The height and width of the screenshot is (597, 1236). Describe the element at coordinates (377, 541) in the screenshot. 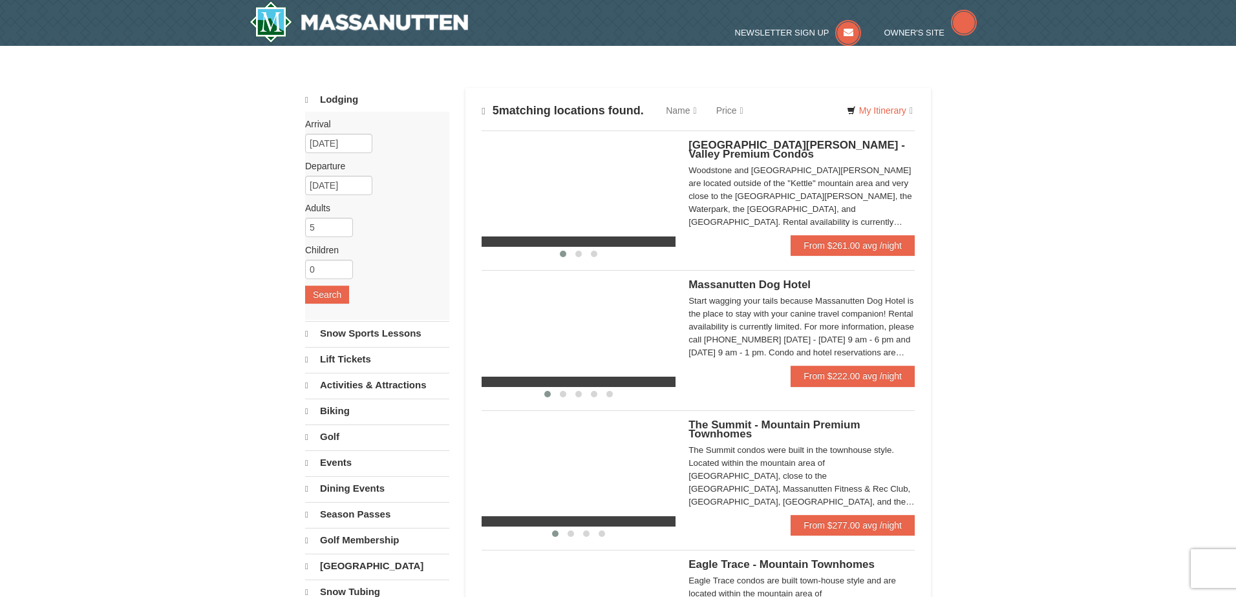

I see `a: Golf Membership` at that location.